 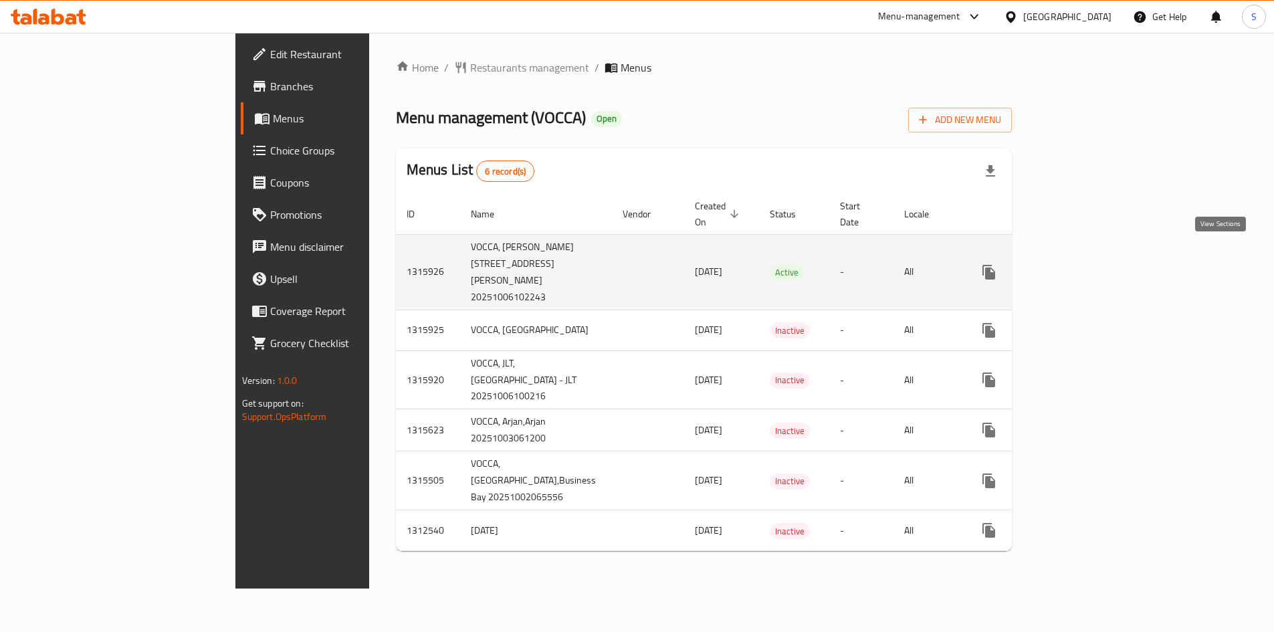 What do you see at coordinates (354, 343) in the screenshot?
I see `span: Grocery Checklist` at bounding box center [354, 343].